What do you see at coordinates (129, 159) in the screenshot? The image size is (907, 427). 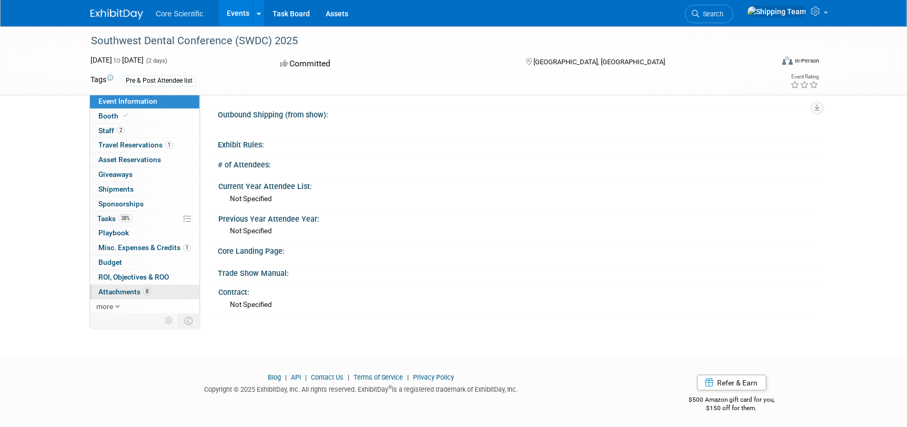 I see `span: Asset Reservations` at bounding box center [129, 159].